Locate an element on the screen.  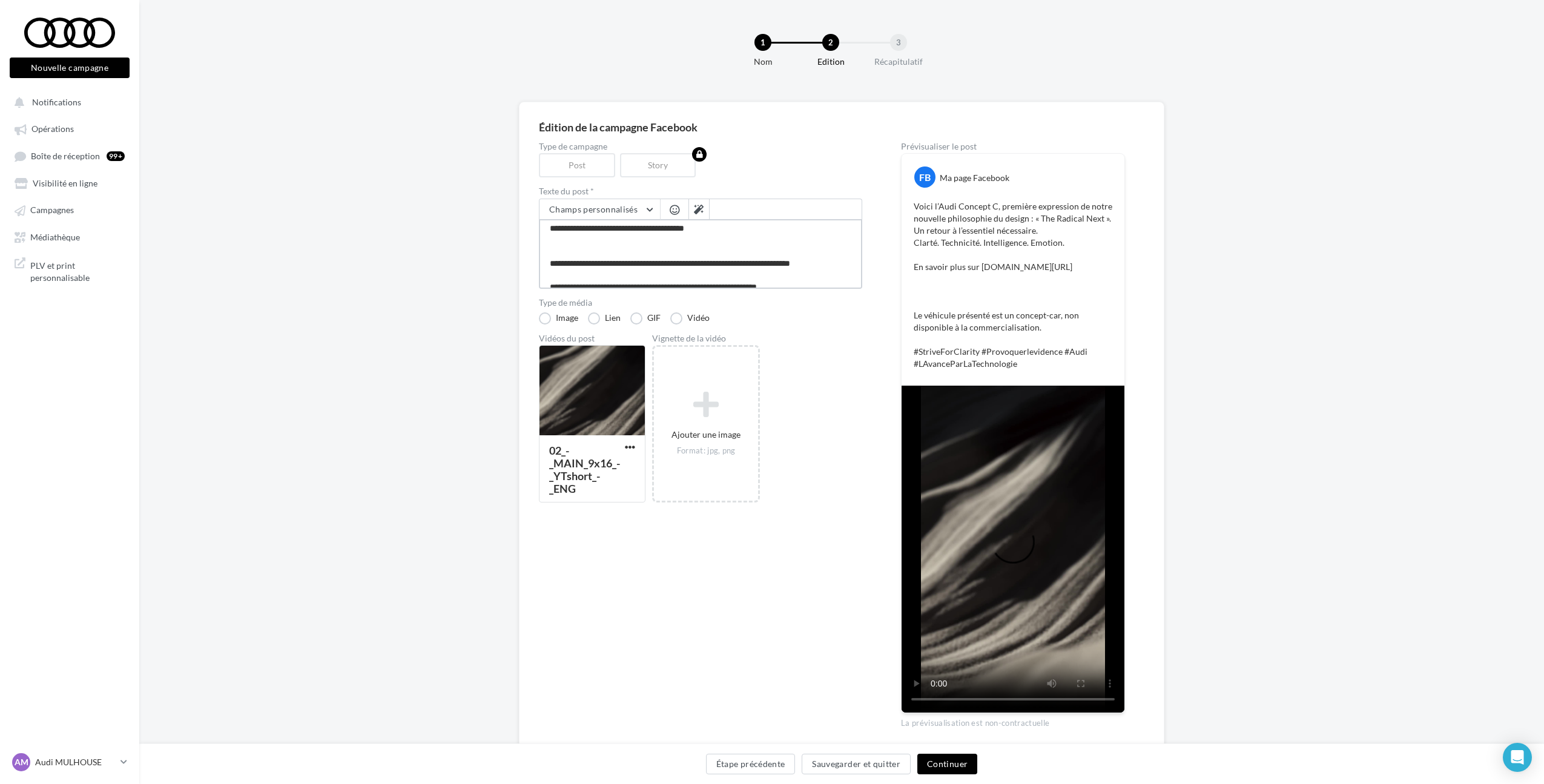
a: Opérations is located at coordinates (69, 129).